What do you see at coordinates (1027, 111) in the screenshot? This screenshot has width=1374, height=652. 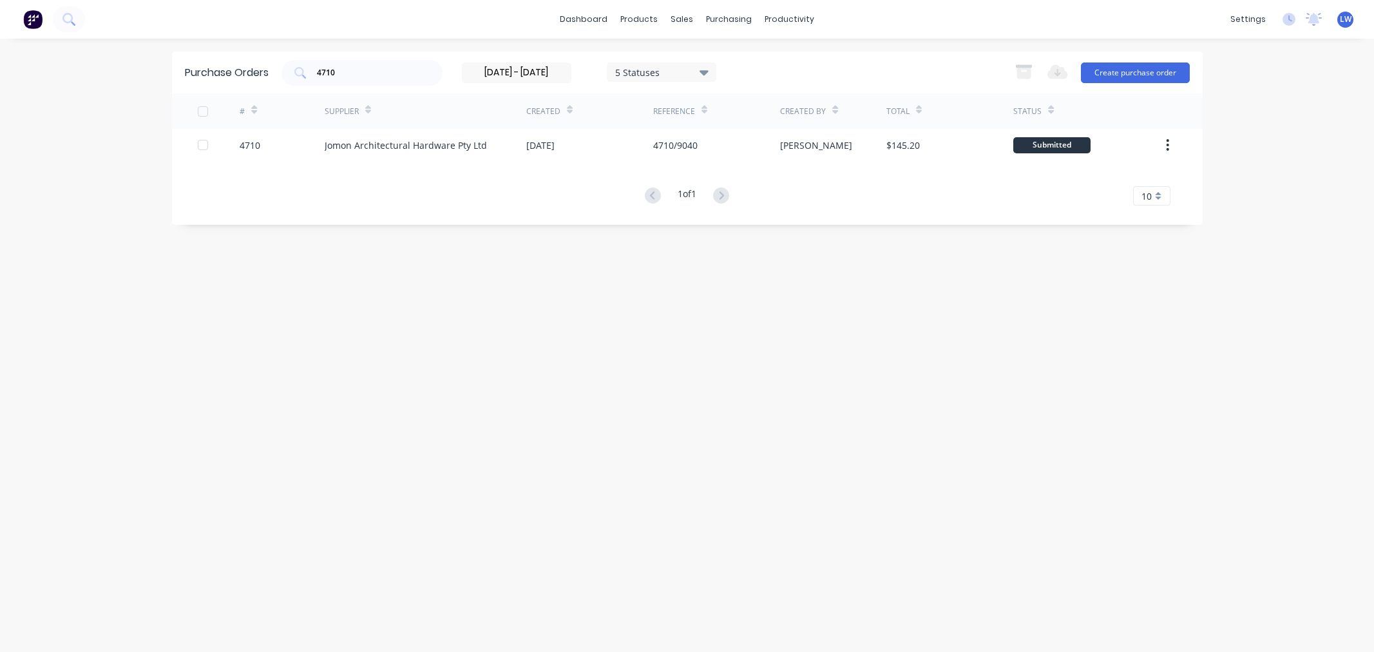 I see `div: Status` at bounding box center [1027, 111].